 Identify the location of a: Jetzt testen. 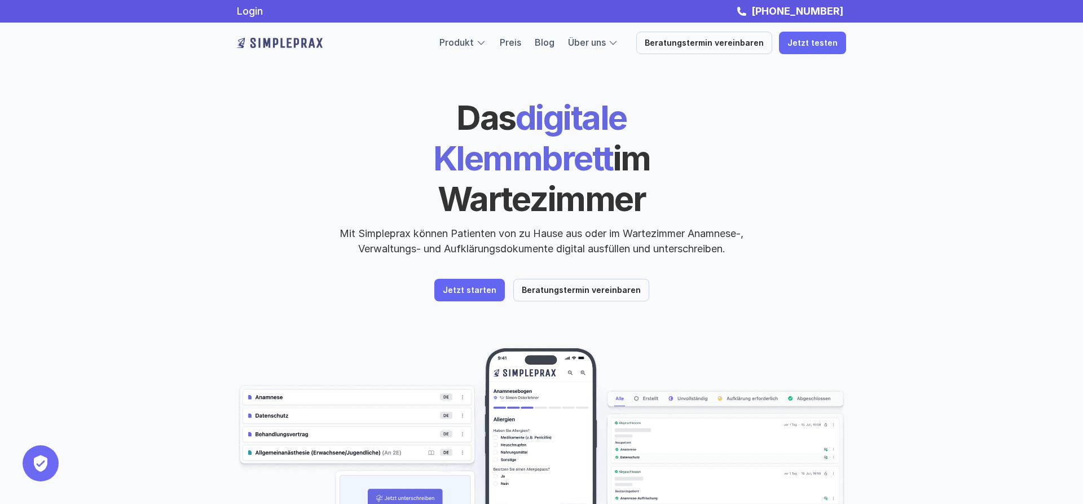
(812, 43).